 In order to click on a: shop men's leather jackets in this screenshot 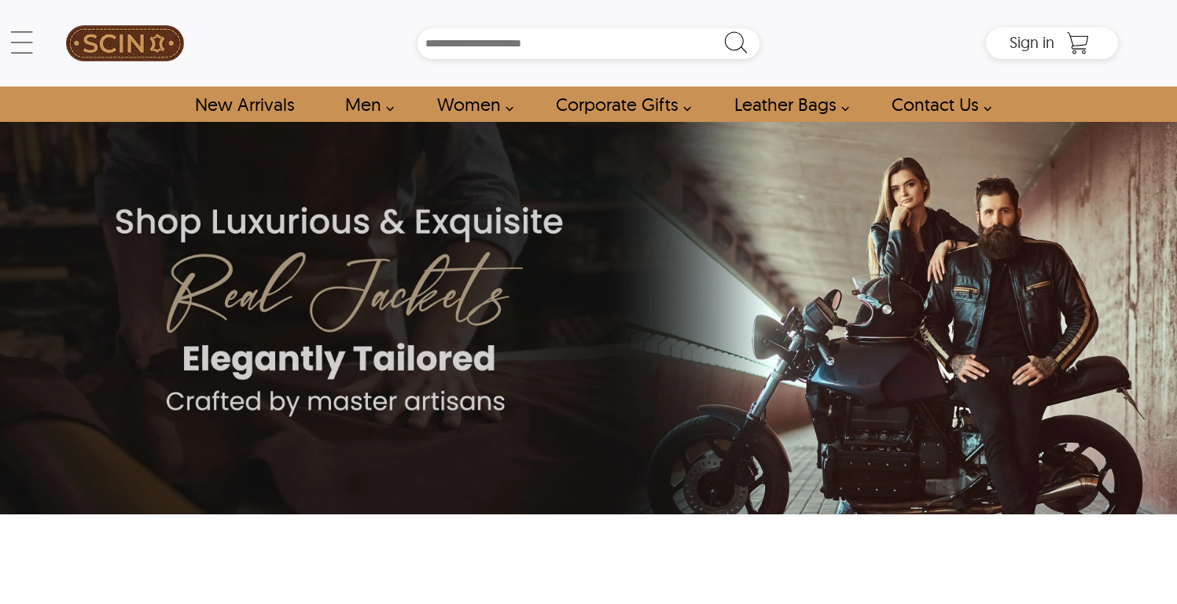, I will do `click(365, 104)`.